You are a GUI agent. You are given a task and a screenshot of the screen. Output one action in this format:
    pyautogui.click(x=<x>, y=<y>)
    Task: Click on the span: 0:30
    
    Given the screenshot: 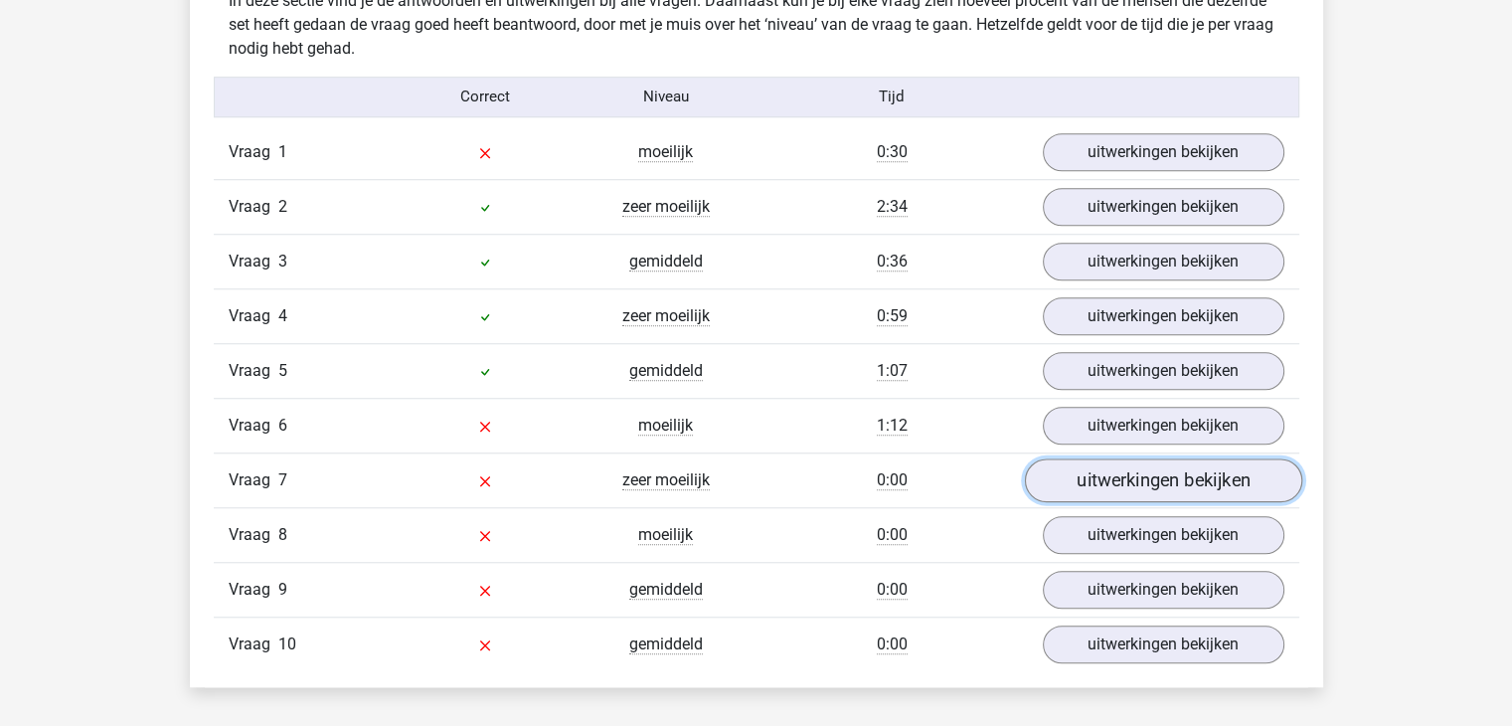 What is the action you would take?
    pyautogui.click(x=892, y=152)
    